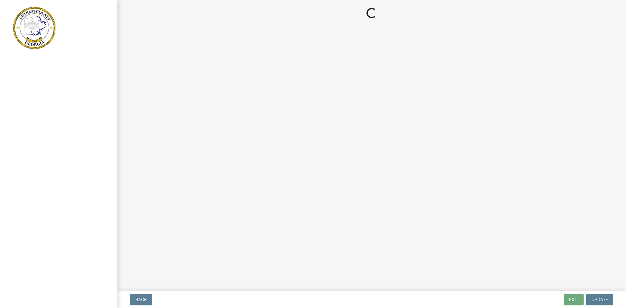  What do you see at coordinates (34, 28) in the screenshot?
I see `img: Putnam County, Georgia` at bounding box center [34, 28].